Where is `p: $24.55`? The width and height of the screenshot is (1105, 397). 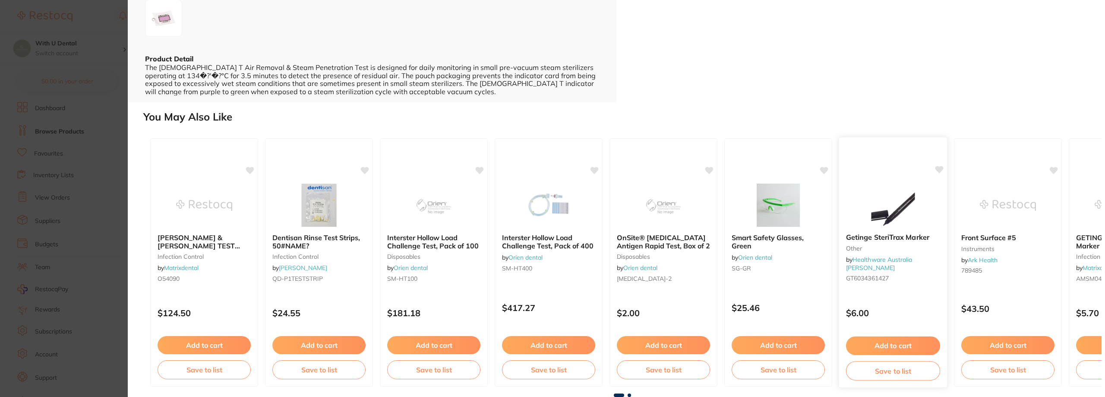 p: $24.55 is located at coordinates (319, 313).